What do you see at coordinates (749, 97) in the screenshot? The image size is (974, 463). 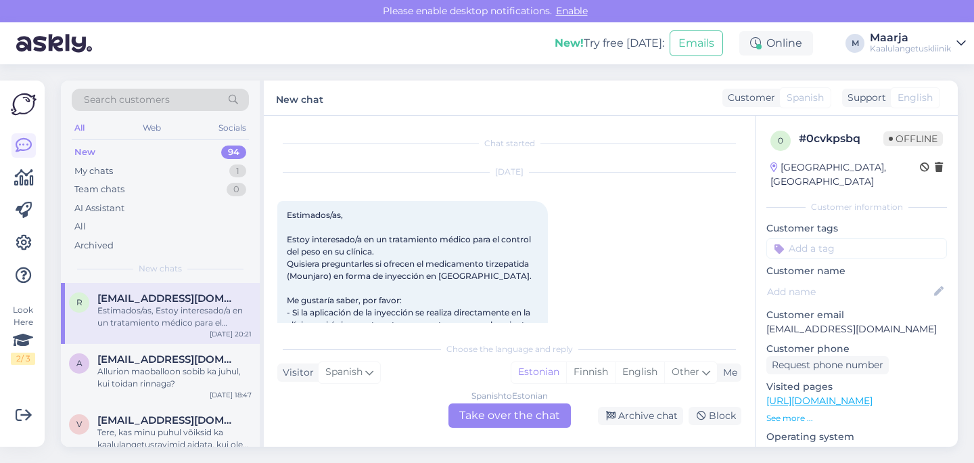 I see `div: Customer` at bounding box center [749, 97].